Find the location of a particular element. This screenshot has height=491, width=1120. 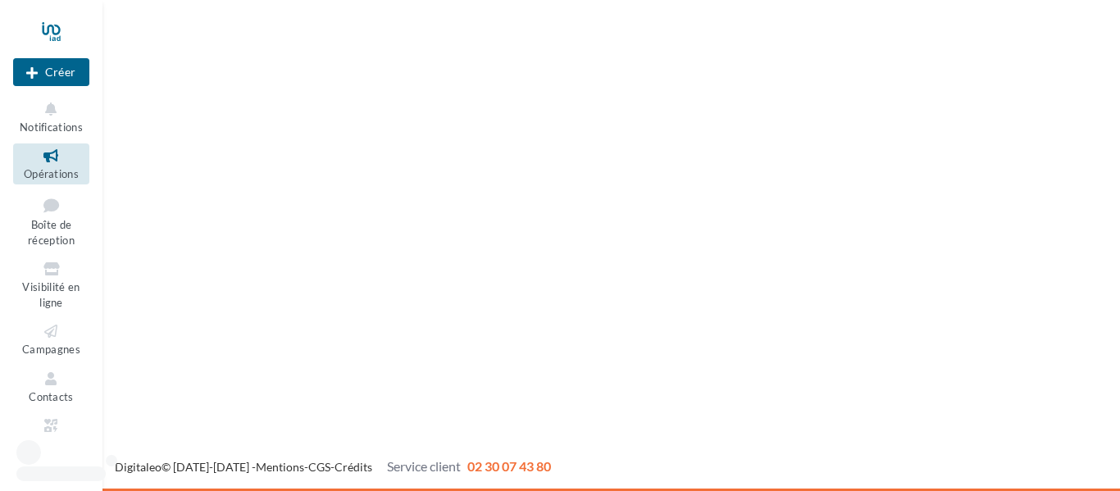

button: Créer is located at coordinates (51, 72).